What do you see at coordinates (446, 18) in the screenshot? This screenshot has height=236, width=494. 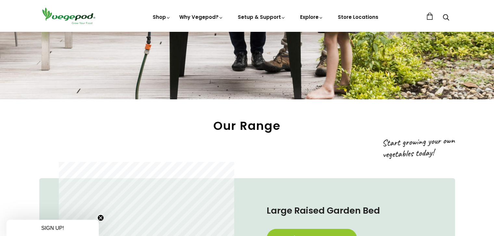 I see `a: Search` at bounding box center [446, 18].